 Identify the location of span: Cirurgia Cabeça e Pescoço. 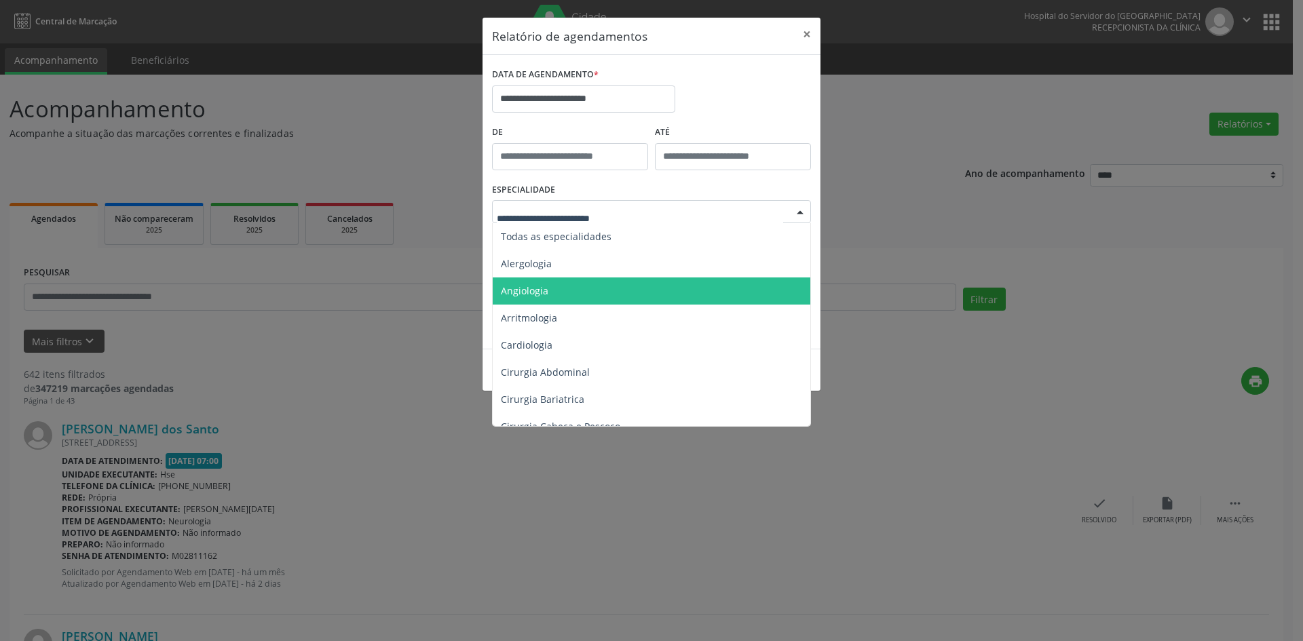
(560, 426).